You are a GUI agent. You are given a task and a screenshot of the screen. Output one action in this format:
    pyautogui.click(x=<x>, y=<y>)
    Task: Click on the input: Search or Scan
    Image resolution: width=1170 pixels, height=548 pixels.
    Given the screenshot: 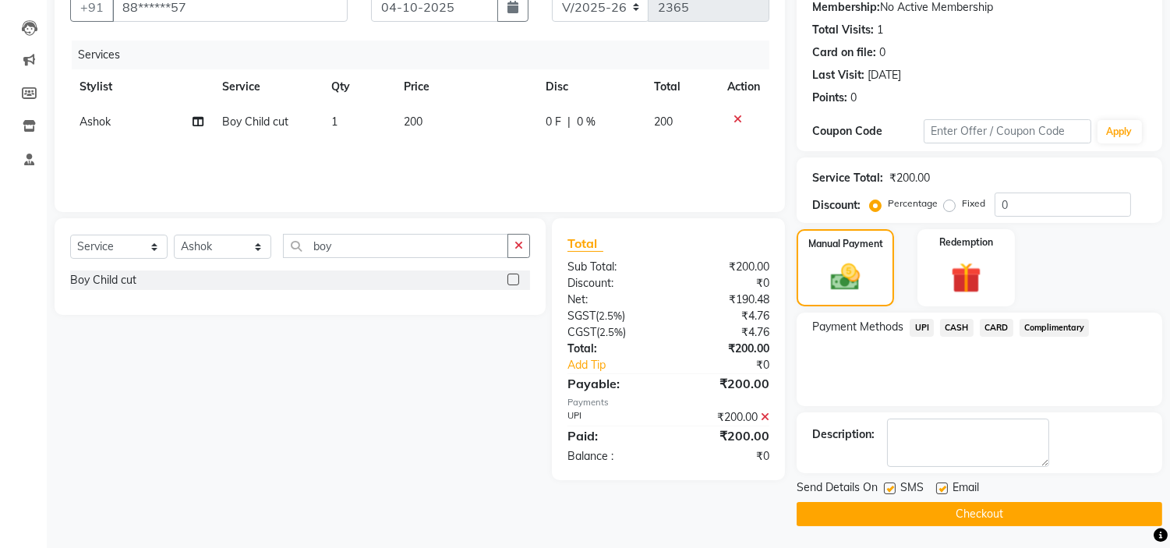 What is the action you would take?
    pyautogui.click(x=395, y=246)
    